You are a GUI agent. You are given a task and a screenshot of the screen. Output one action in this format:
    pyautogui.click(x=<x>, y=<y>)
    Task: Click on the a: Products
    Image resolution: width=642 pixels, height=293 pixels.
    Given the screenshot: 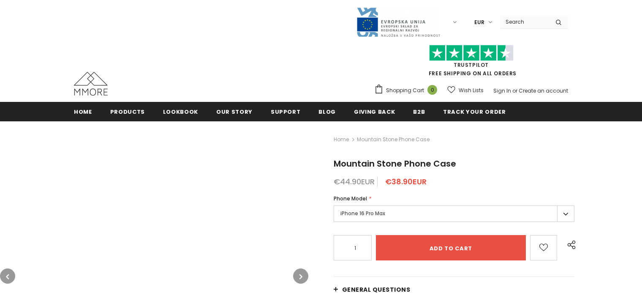 What is the action you would take?
    pyautogui.click(x=128, y=111)
    